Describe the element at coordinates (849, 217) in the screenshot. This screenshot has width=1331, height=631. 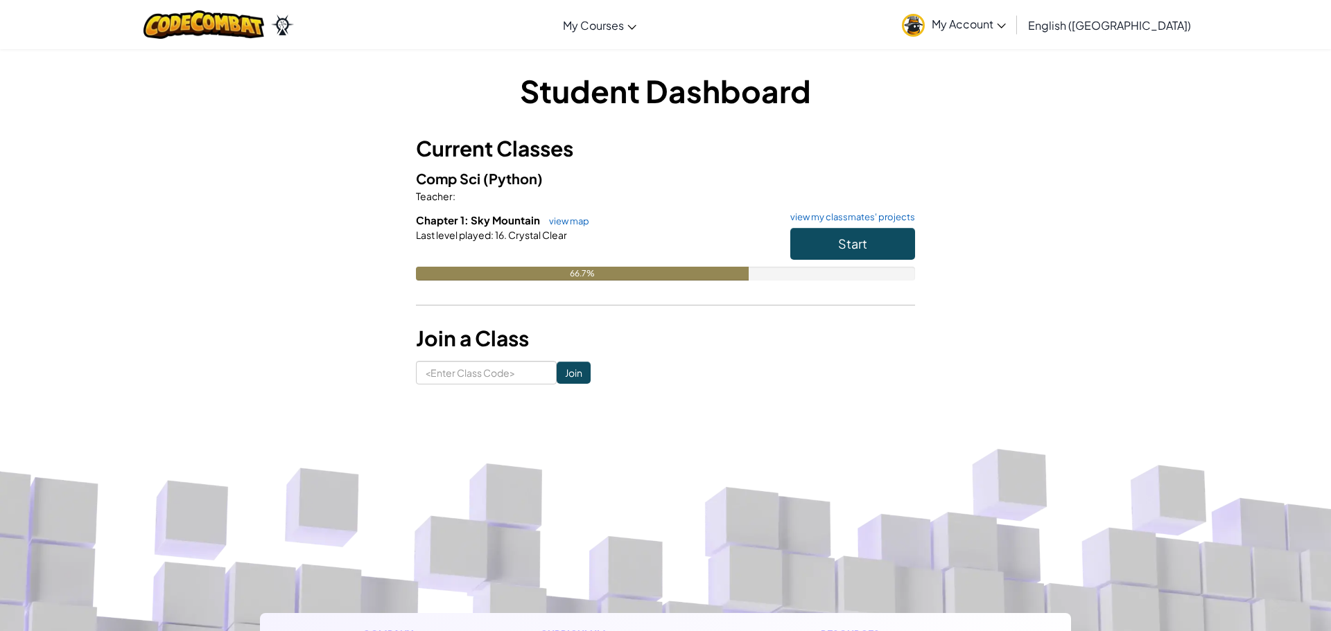
I see `a: view my classmates' projects` at that location.